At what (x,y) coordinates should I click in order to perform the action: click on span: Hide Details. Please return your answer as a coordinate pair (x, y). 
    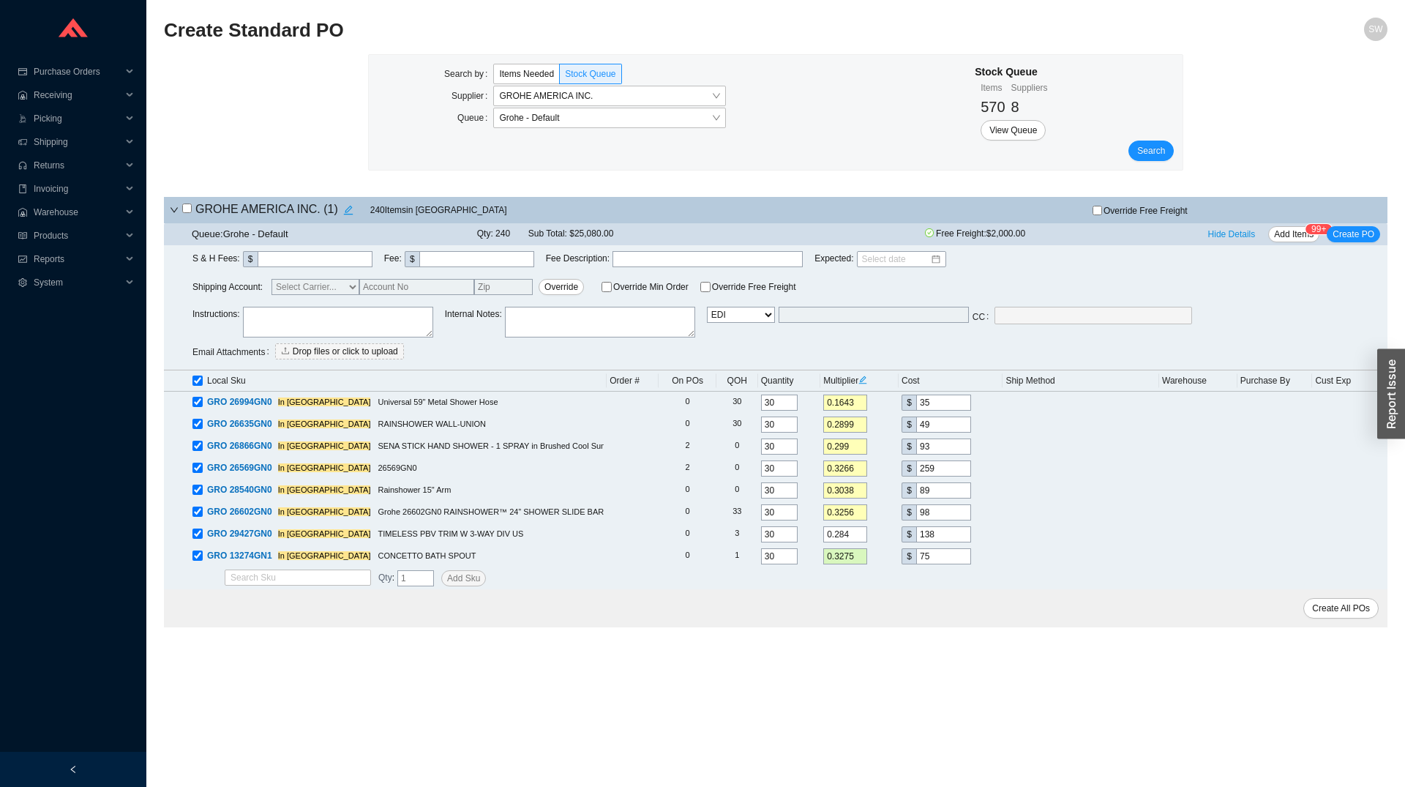
    Looking at the image, I should click on (1232, 234).